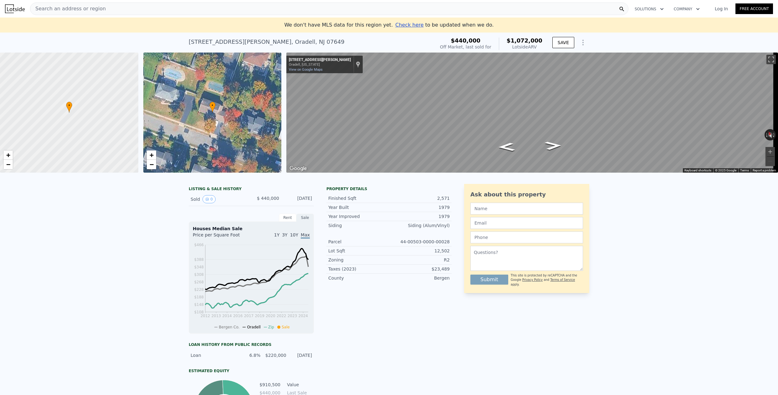  Describe the element at coordinates (199, 267) in the screenshot. I see `tspan: $348` at that location.